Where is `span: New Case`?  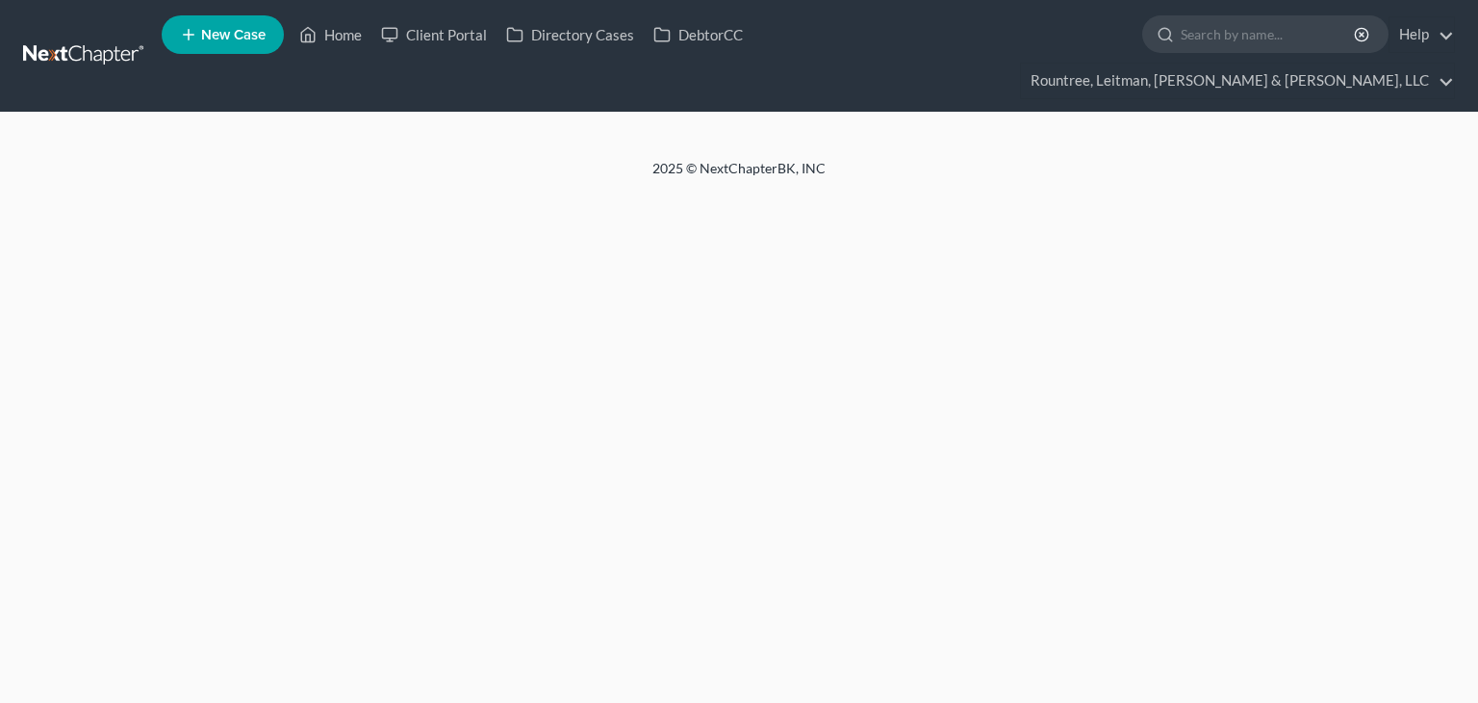
span: New Case is located at coordinates (233, 35).